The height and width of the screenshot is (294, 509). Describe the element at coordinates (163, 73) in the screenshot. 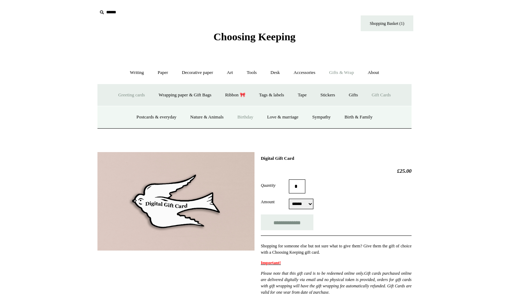

I see `a: Paper` at that location.